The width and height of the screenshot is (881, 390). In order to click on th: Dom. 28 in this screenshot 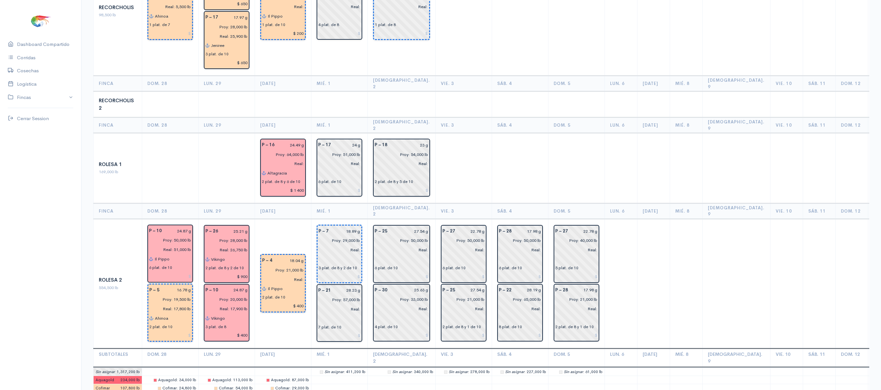, I will do `click(170, 84)`.